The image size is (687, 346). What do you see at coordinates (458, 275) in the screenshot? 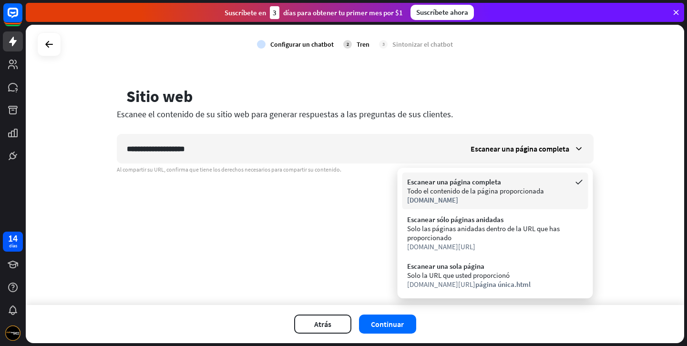
I see `font: Solo la URL que usted proporcionó` at bounding box center [458, 275].